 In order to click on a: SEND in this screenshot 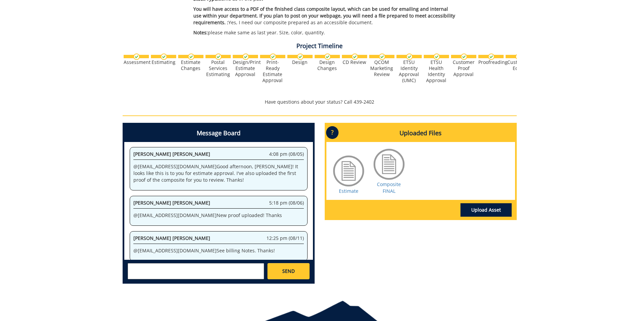, I will do `click(288, 271)`.